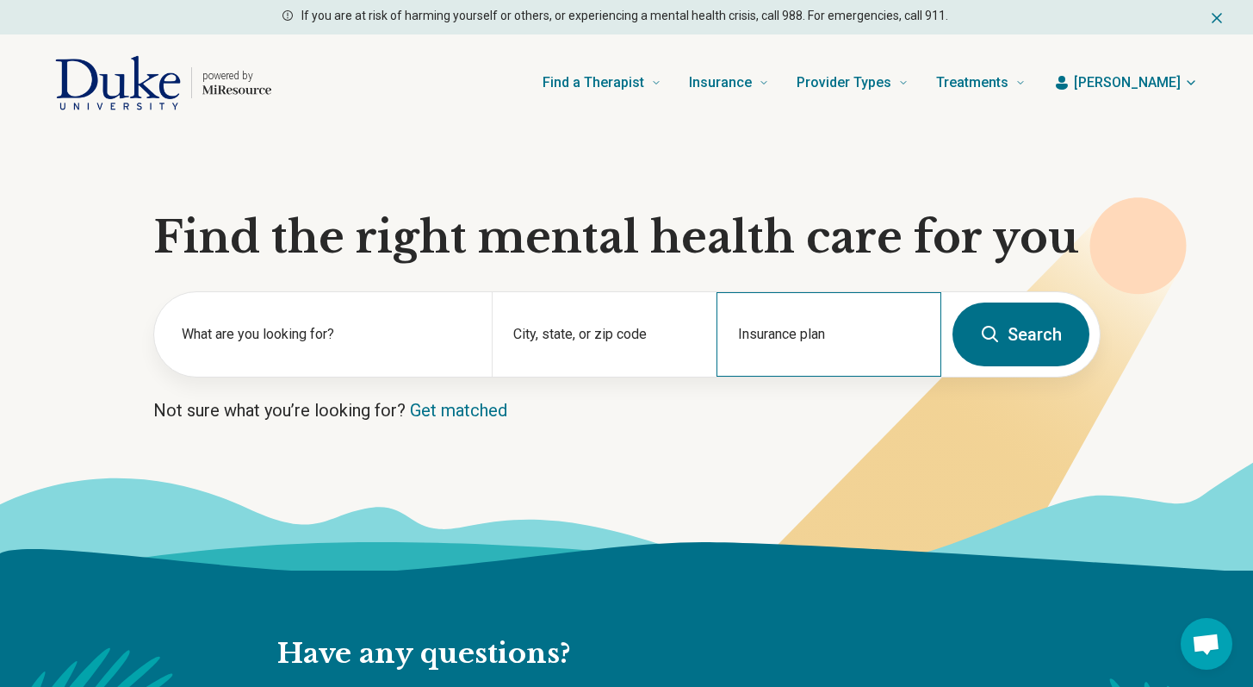  Describe the element at coordinates (972, 83) in the screenshot. I see `span: Treatments` at that location.